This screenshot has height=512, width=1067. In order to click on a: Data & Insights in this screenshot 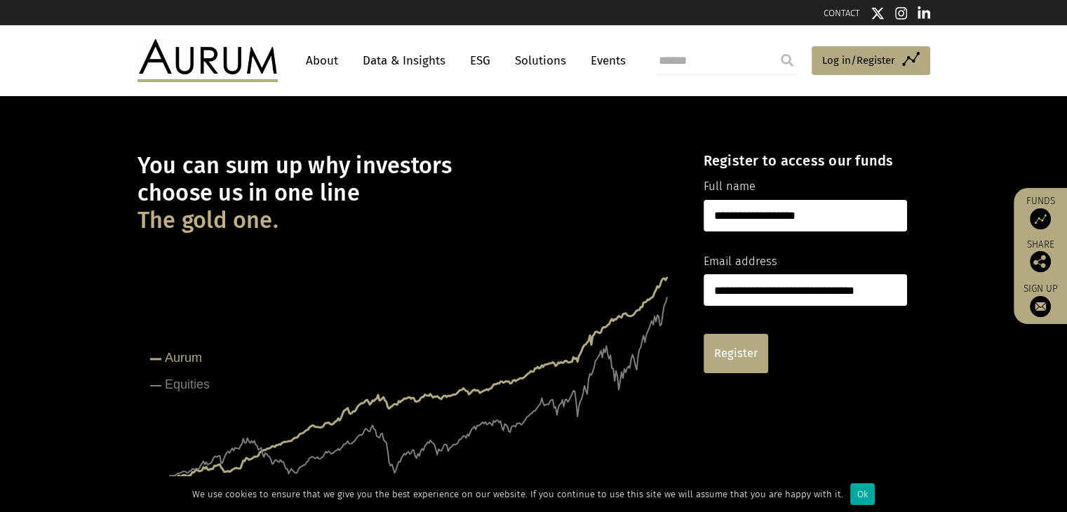, I will do `click(404, 60)`.